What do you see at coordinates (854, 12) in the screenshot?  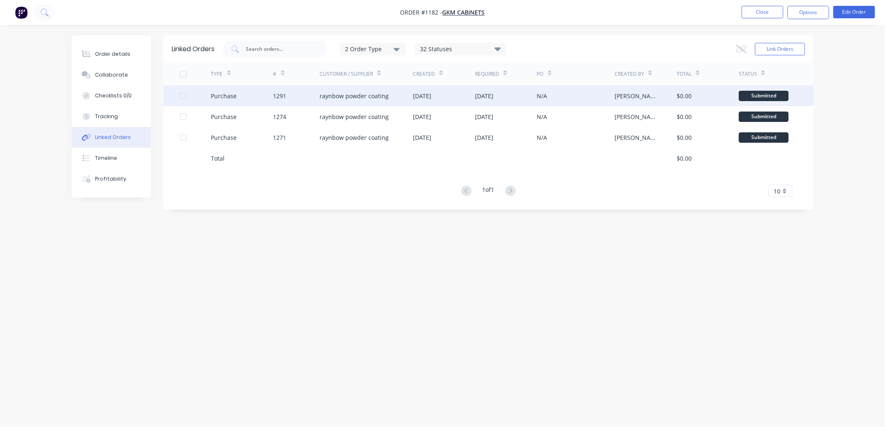 I see `button: Edit Order` at bounding box center [854, 12].